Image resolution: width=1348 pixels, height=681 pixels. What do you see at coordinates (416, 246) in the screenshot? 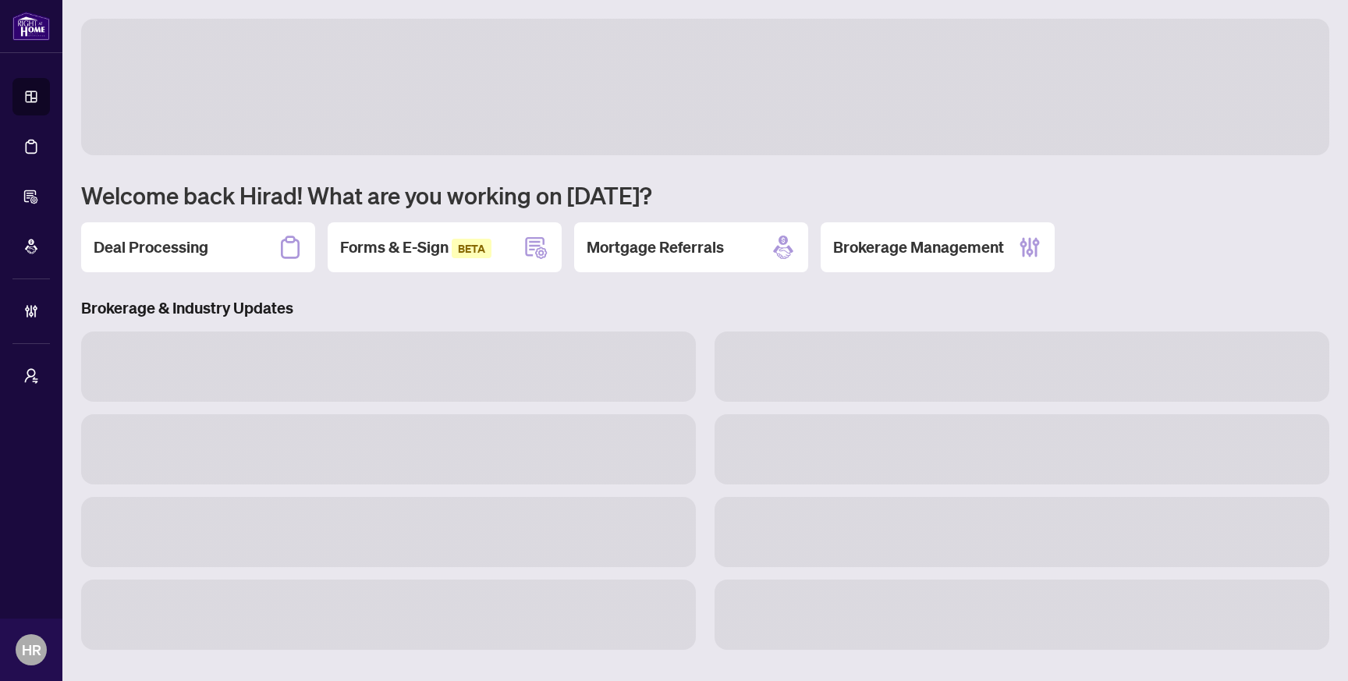
I see `span: Forms & E-Sign` at bounding box center [416, 246].